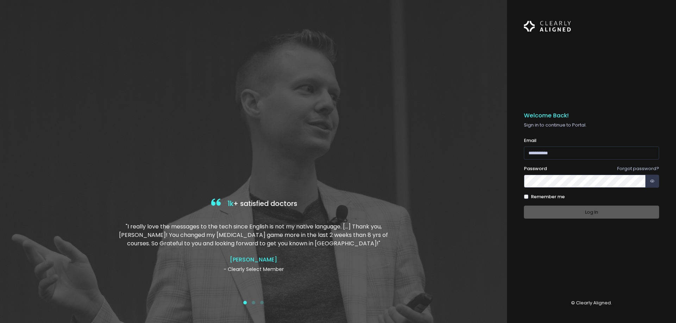 The image size is (676, 323). What do you see at coordinates (591, 116) in the screenshot?
I see `h5: Welcome Back!` at bounding box center [591, 116].